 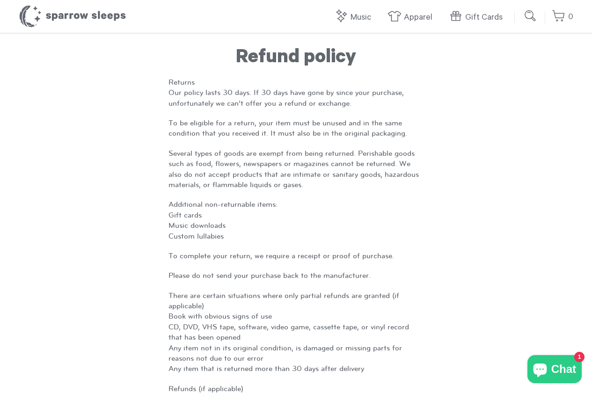 I want to click on h1: Sparrow Sleeps, so click(x=73, y=16).